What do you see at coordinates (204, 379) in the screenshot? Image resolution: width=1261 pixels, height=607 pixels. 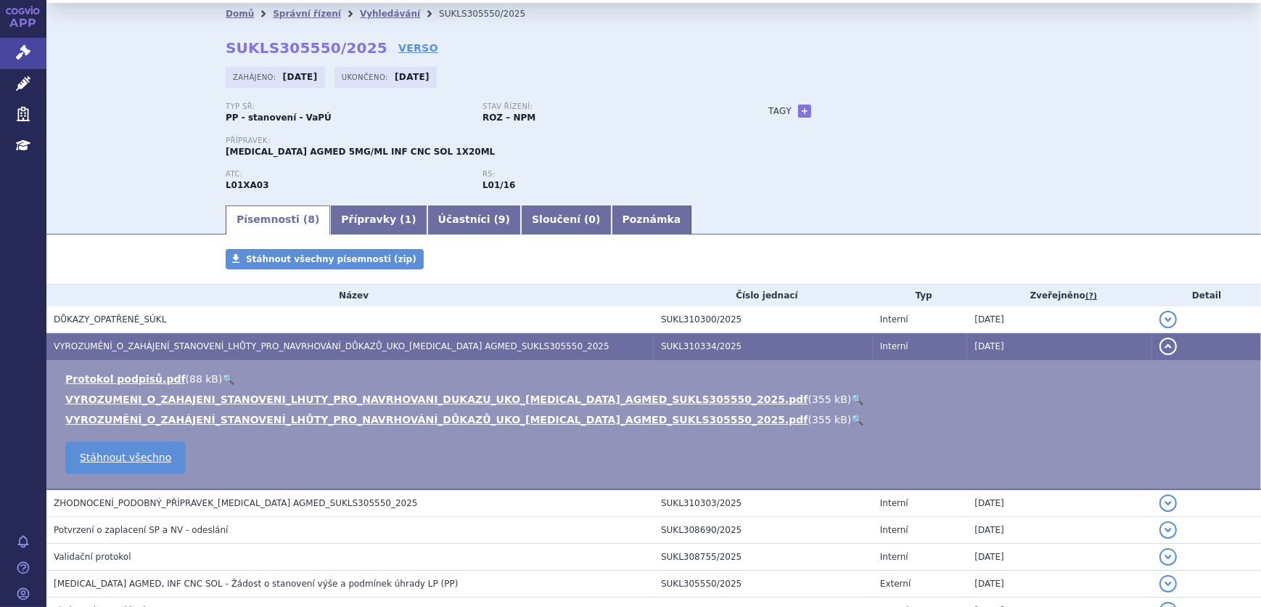 I see `span: 88 kB` at bounding box center [204, 379].